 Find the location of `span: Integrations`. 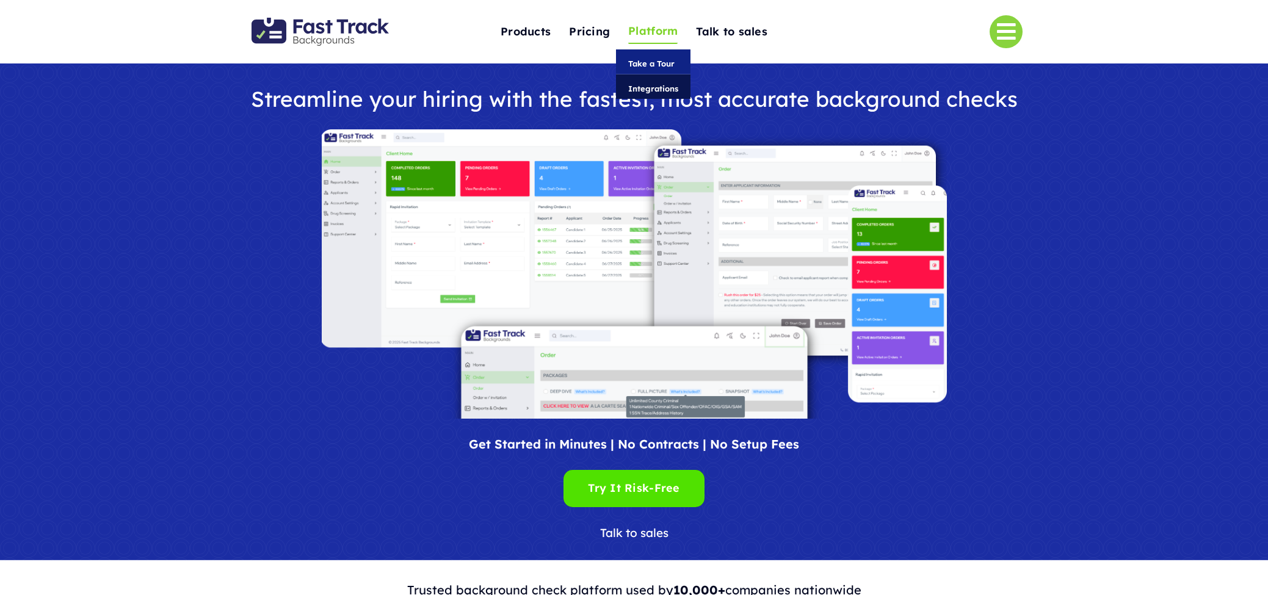

span: Integrations is located at coordinates (653, 88).